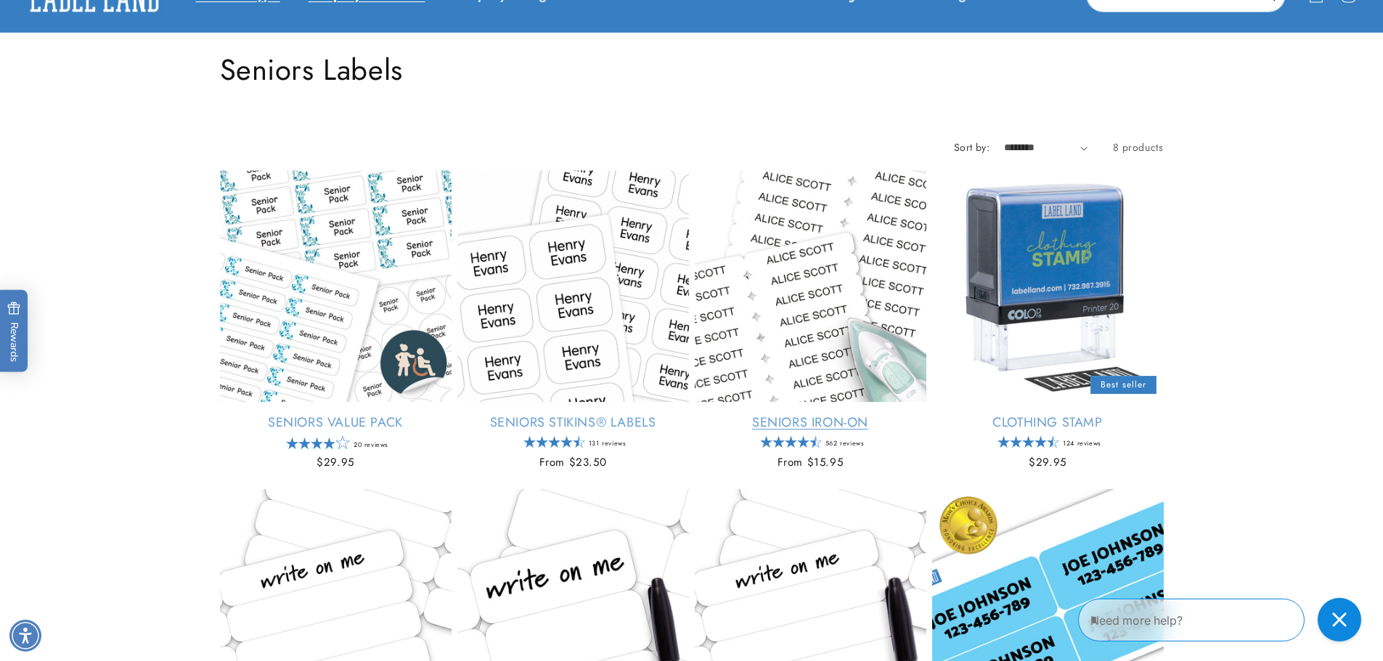 The image size is (1383, 661). I want to click on a: Seniors Stikins® Labels, so click(573, 422).